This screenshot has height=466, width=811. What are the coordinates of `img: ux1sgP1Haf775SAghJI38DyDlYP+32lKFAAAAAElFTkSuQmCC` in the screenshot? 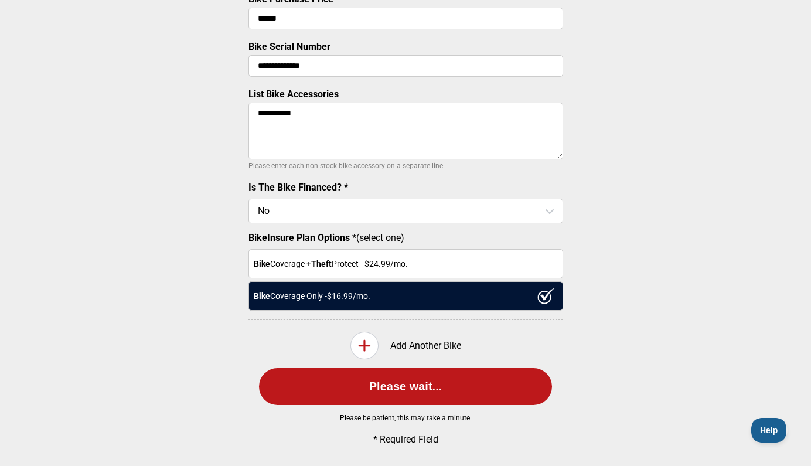 It's located at (546, 296).